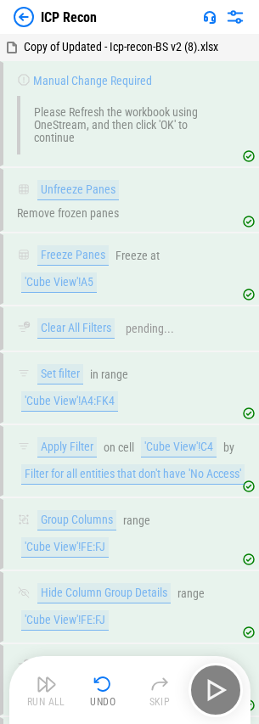 The image size is (259, 724). Describe the element at coordinates (24, 17) in the screenshot. I see `img: Back` at that location.